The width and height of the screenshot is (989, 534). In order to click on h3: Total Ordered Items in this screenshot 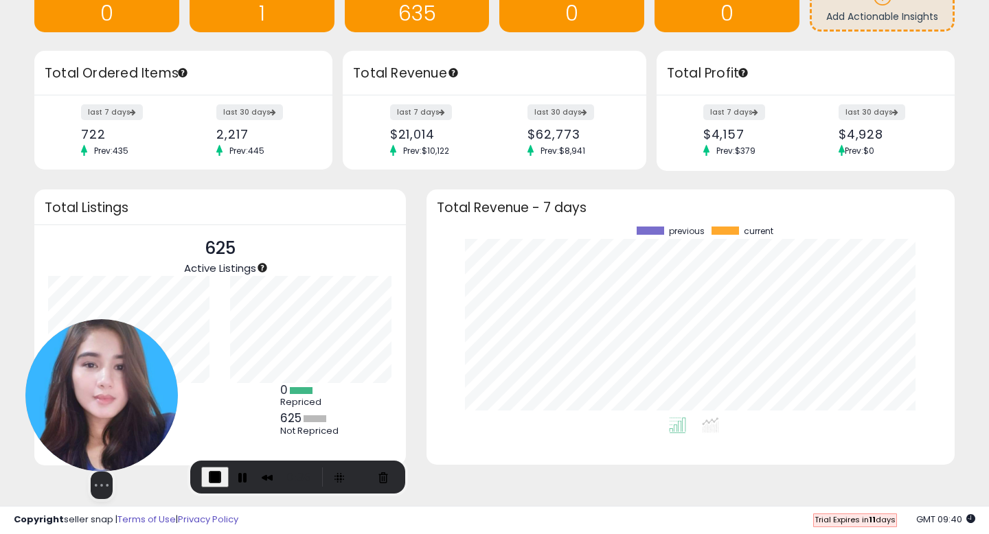, I will do `click(183, 74)`.